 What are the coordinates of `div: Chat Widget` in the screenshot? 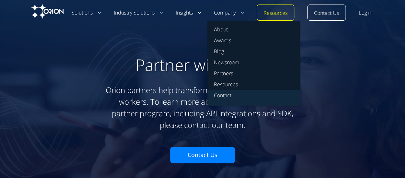 It's located at (393, 163).